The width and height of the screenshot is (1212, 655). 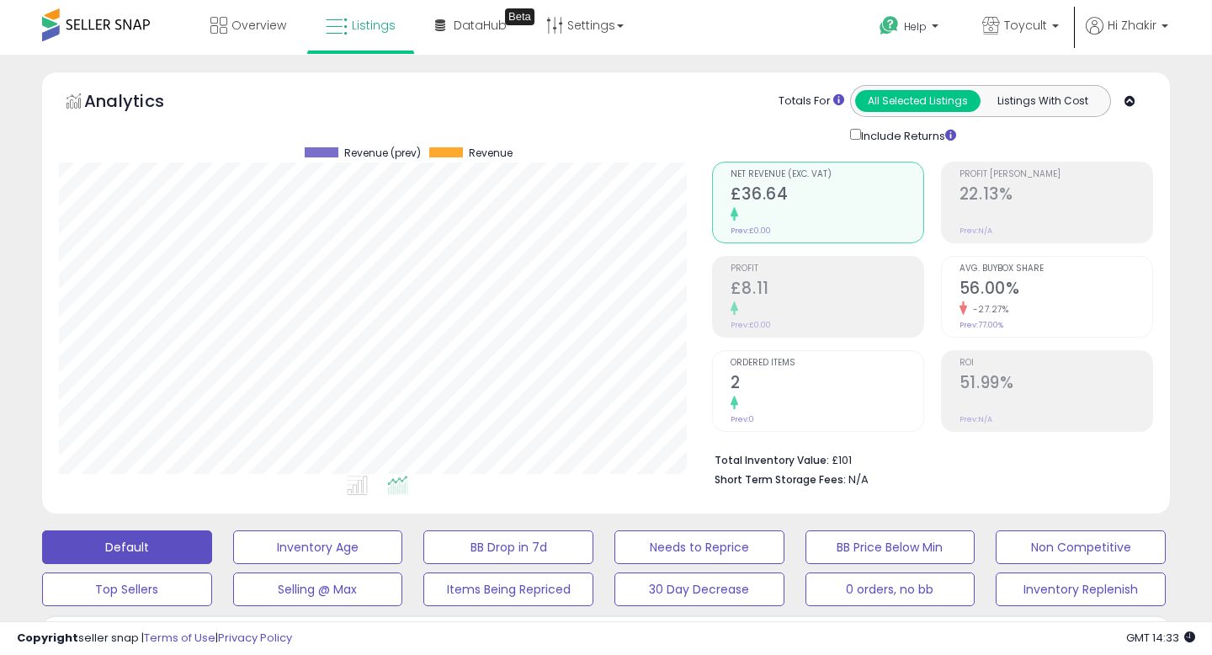 I want to click on div: seller snap | |, so click(x=154, y=638).